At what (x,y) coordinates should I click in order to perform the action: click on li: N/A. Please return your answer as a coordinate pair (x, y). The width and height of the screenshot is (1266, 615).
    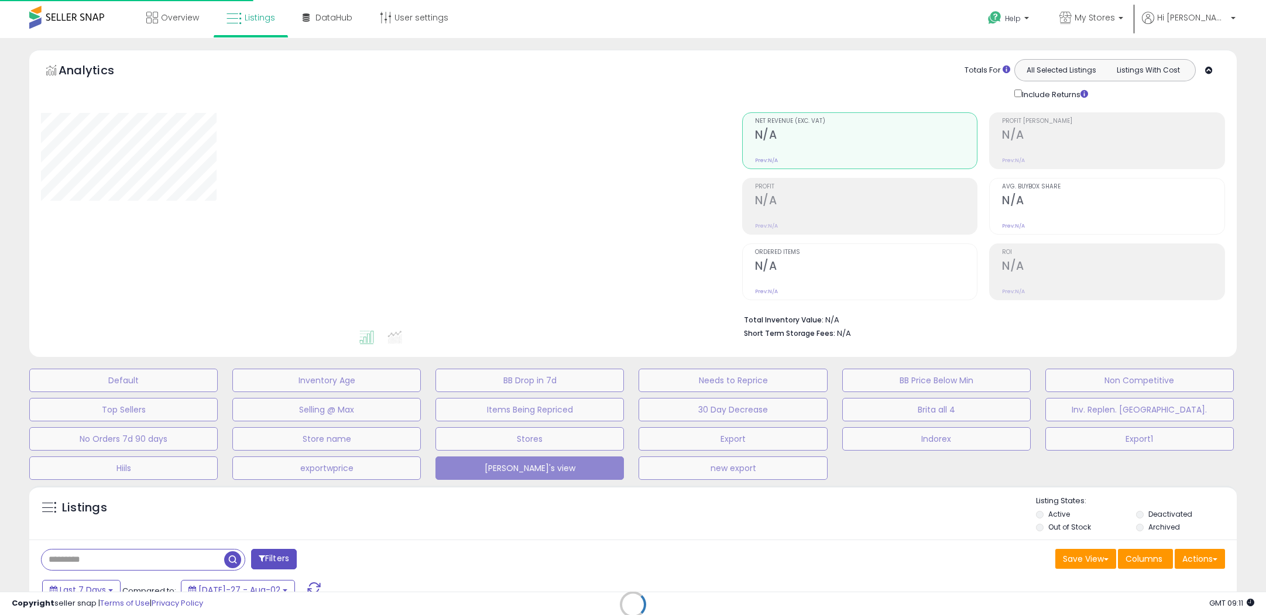
    Looking at the image, I should click on (980, 319).